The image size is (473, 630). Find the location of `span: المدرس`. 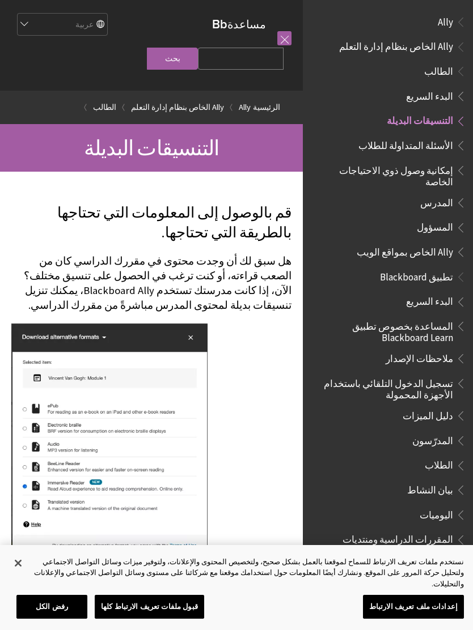

span: المدرس is located at coordinates (436, 201).